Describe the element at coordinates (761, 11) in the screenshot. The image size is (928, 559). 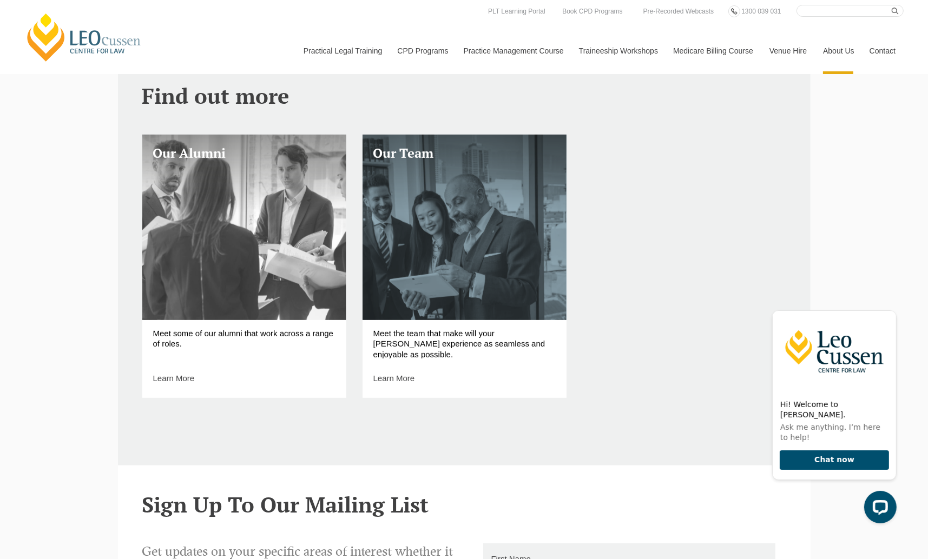
I see `span: 1300 039 031` at that location.